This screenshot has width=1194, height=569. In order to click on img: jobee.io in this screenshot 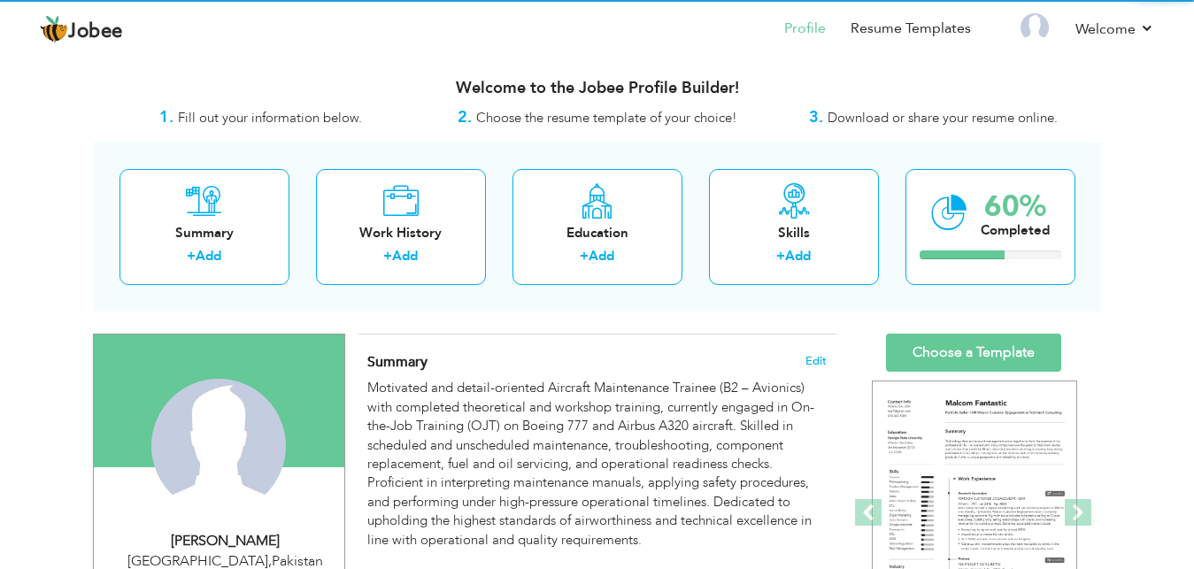, I will do `click(54, 29)`.